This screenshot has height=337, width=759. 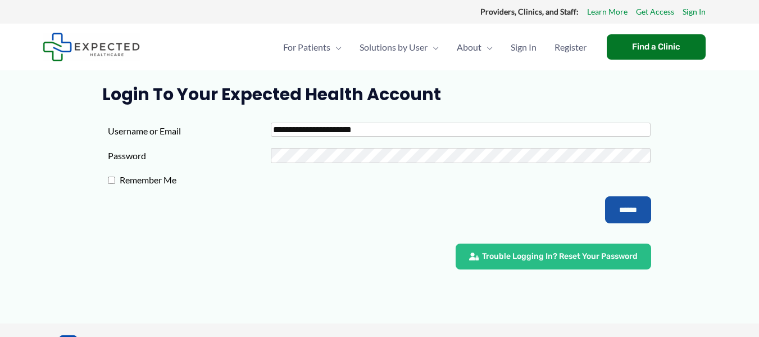 What do you see at coordinates (393, 47) in the screenshot?
I see `span: Solutions by User` at bounding box center [393, 47].